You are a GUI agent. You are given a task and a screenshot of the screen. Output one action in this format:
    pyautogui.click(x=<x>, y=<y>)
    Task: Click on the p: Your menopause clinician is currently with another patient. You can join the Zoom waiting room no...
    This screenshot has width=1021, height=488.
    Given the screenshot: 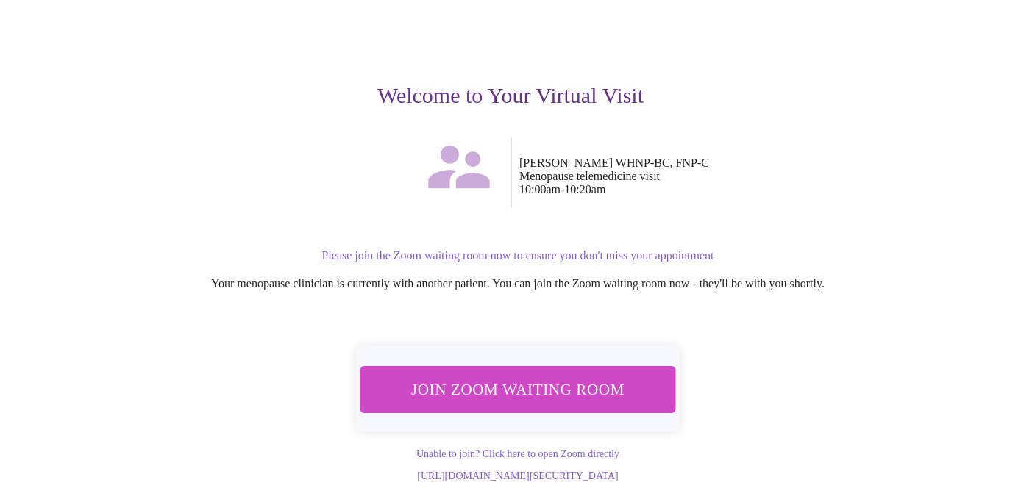 What is the action you would take?
    pyautogui.click(x=518, y=284)
    